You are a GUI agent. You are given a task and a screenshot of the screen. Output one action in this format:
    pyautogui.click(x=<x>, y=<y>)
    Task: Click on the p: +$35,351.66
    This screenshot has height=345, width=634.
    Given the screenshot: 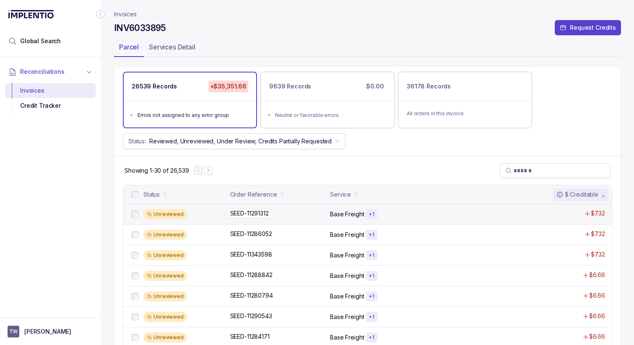 What is the action you would take?
    pyautogui.click(x=228, y=86)
    